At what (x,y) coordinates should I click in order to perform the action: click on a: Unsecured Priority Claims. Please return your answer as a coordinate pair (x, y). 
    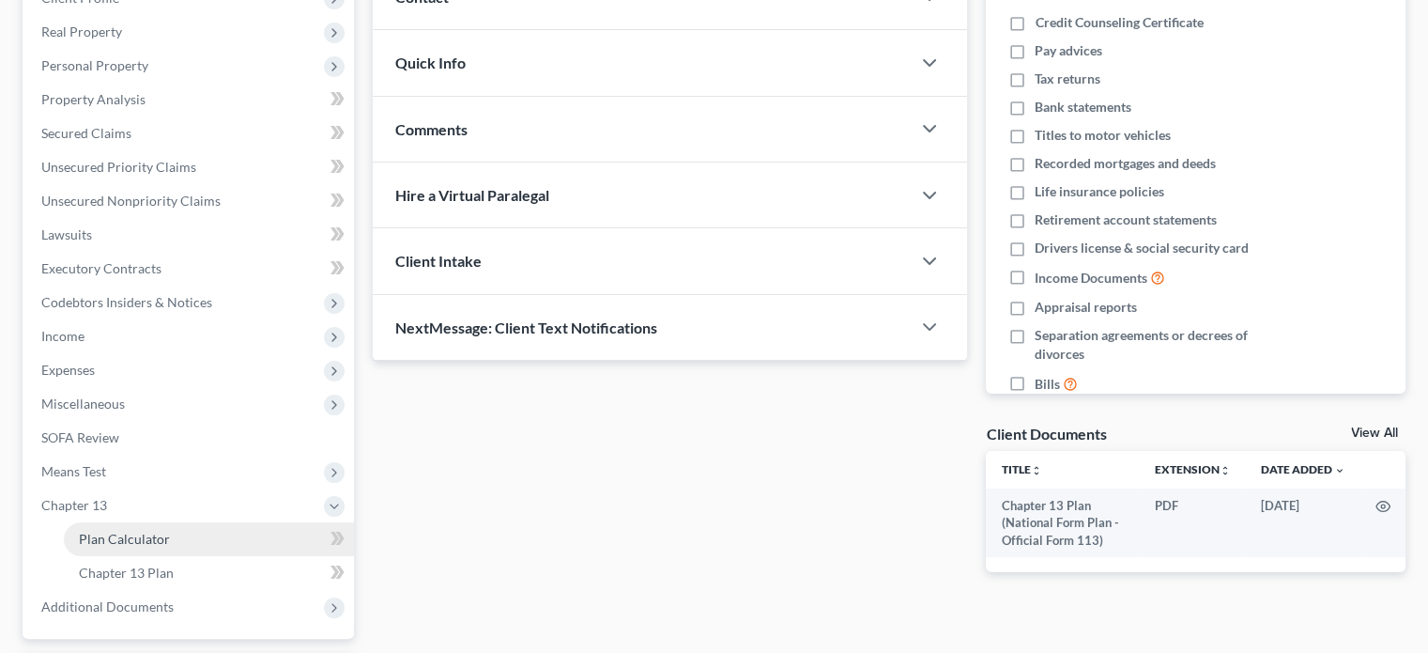
    Looking at the image, I should click on (190, 167).